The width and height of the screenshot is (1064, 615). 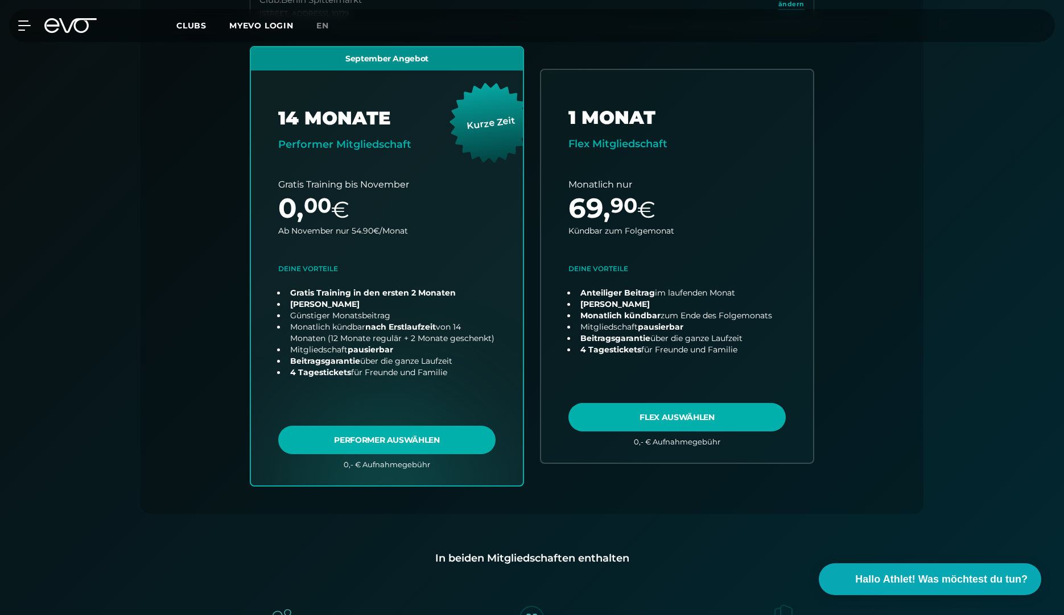 I want to click on a: en, so click(x=329, y=26).